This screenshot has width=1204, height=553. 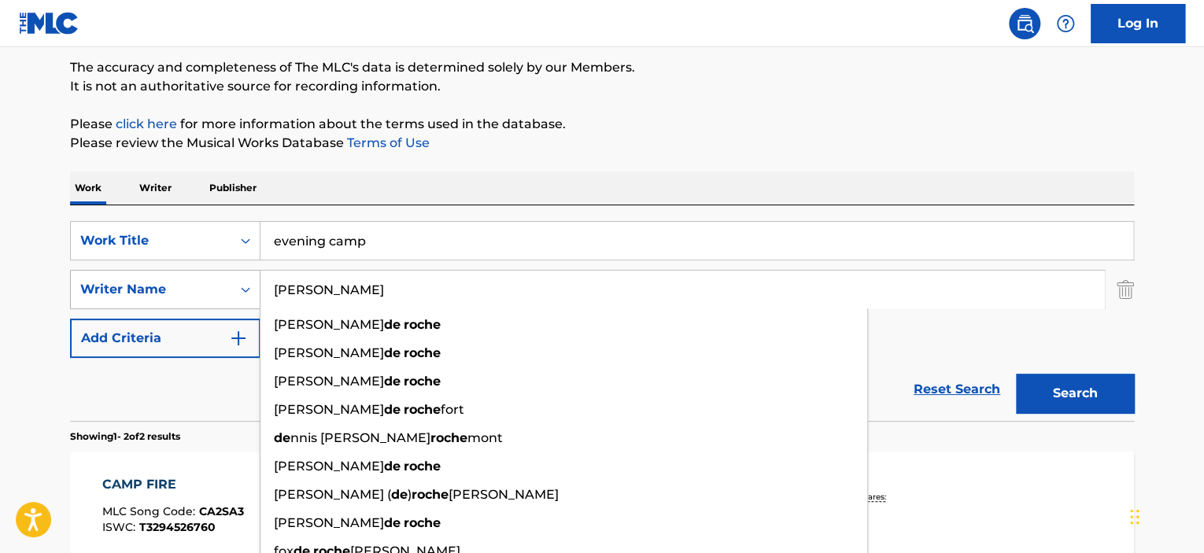 I want to click on a: Reset Search, so click(x=957, y=390).